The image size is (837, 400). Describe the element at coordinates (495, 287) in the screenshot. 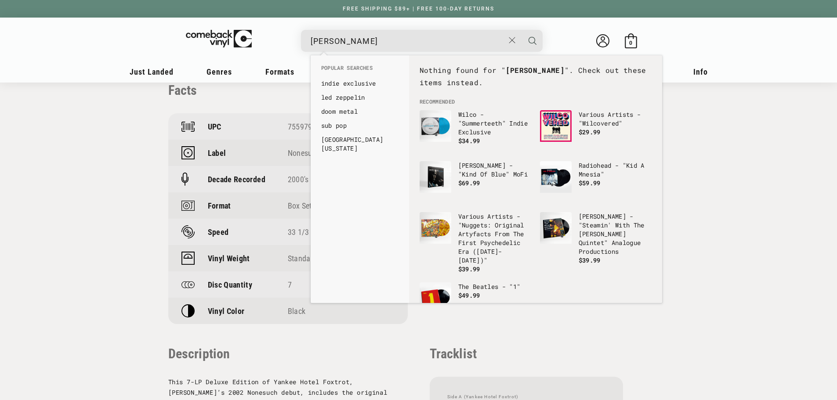

I see `p: The Beatles - "1"` at that location.